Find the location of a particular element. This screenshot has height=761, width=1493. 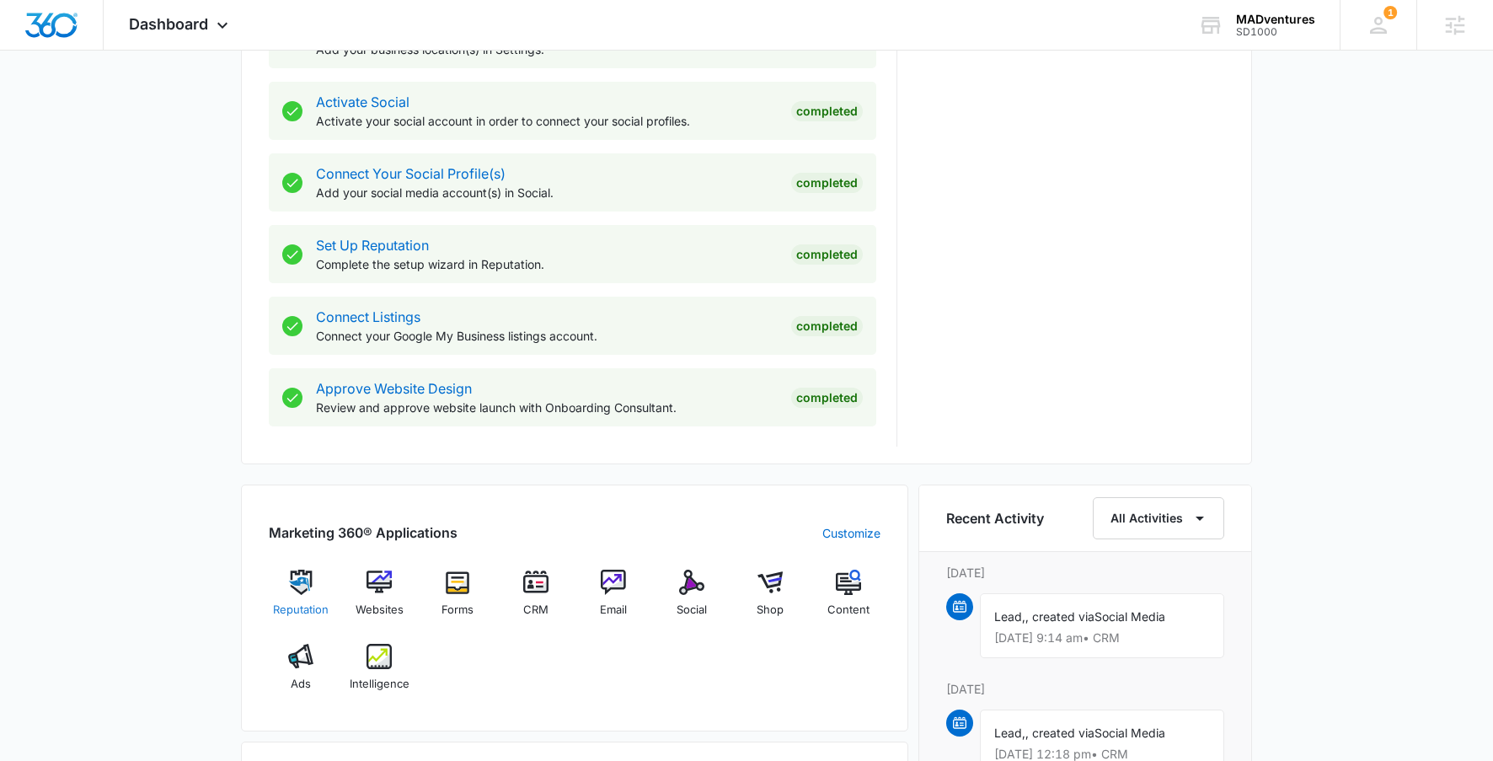

a: Activate Social is located at coordinates (362, 102).